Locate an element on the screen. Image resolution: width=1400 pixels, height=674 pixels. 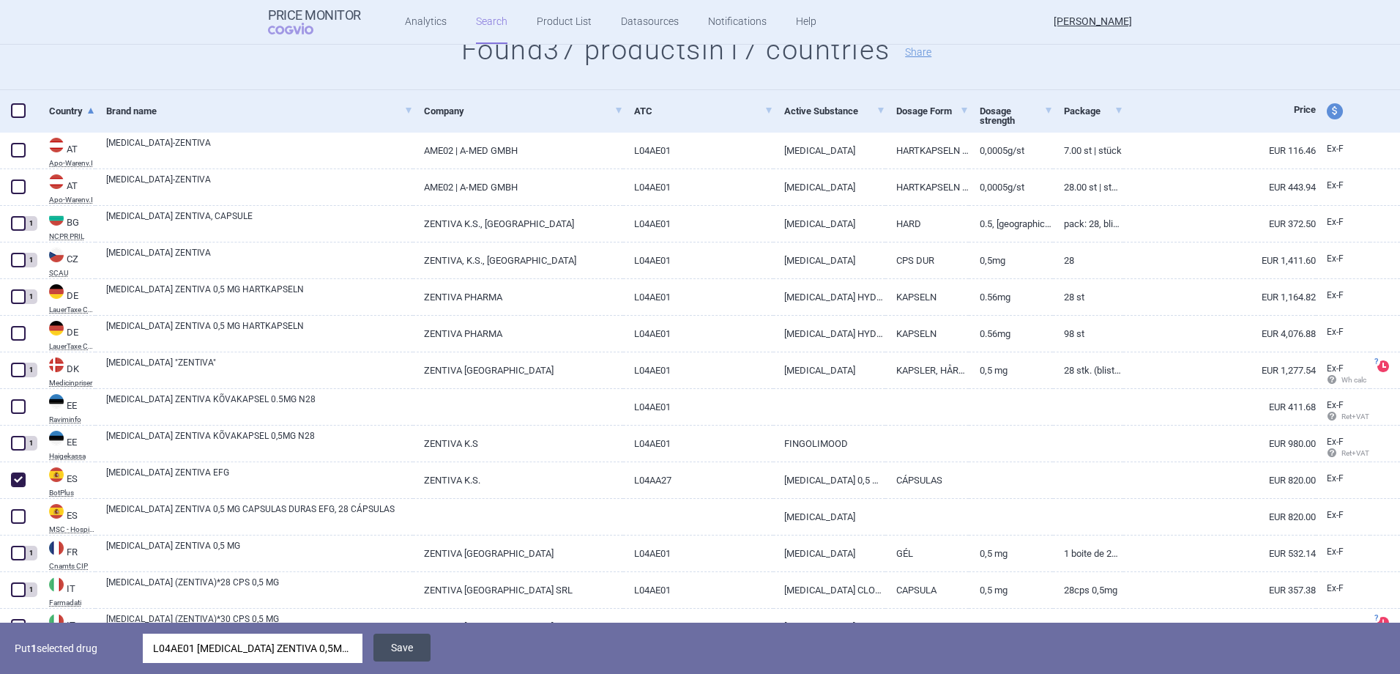
a: EUR 4,076.88 is located at coordinates (1219, 333).